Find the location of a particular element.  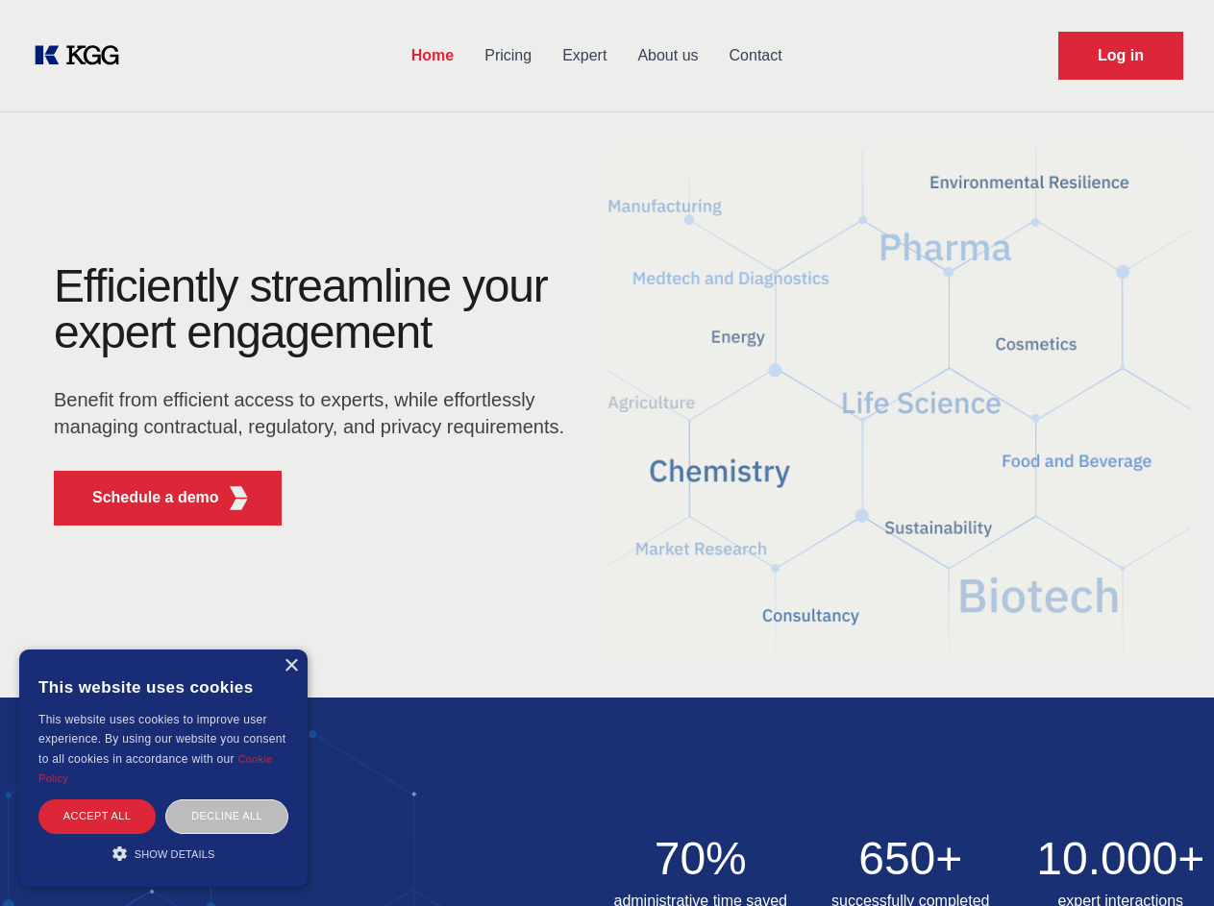

a: Cookie Policy is located at coordinates (156, 769).